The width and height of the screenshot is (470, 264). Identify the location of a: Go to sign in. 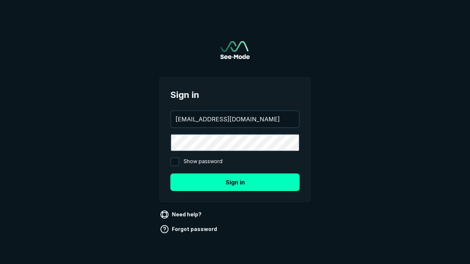
(235, 50).